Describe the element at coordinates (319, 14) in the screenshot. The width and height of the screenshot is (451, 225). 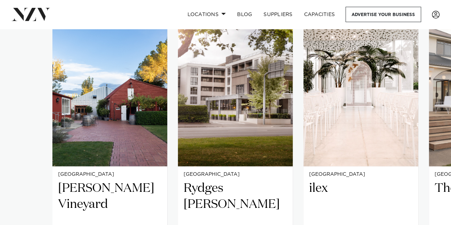
I see `a: Capacities` at that location.